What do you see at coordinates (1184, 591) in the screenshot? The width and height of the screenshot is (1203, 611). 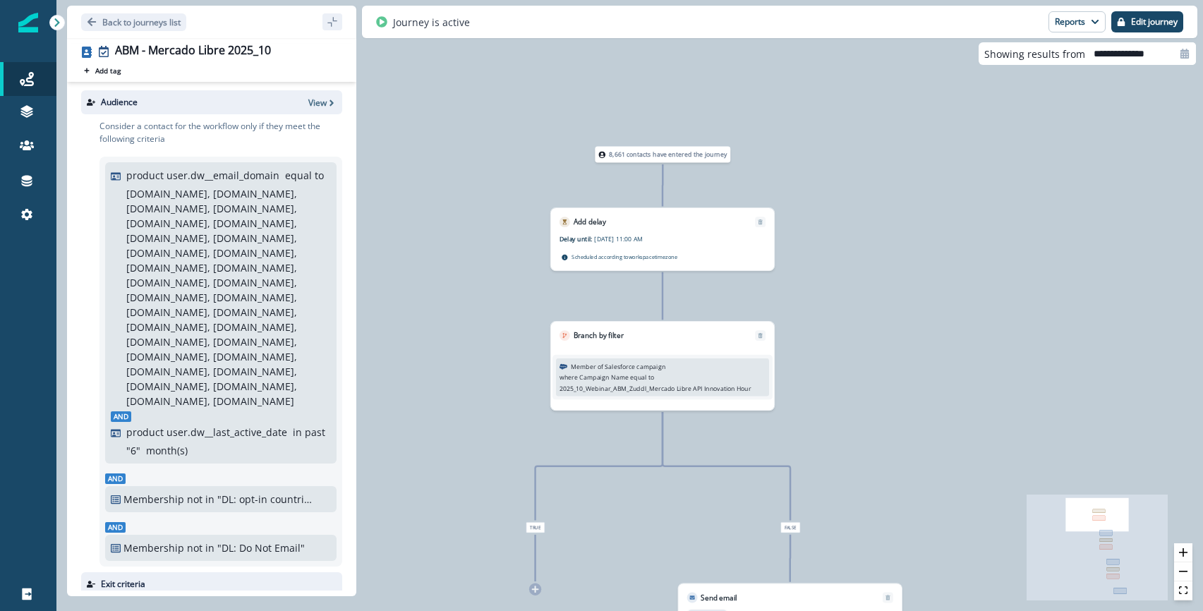 I see `button: fit view` at bounding box center [1184, 591].